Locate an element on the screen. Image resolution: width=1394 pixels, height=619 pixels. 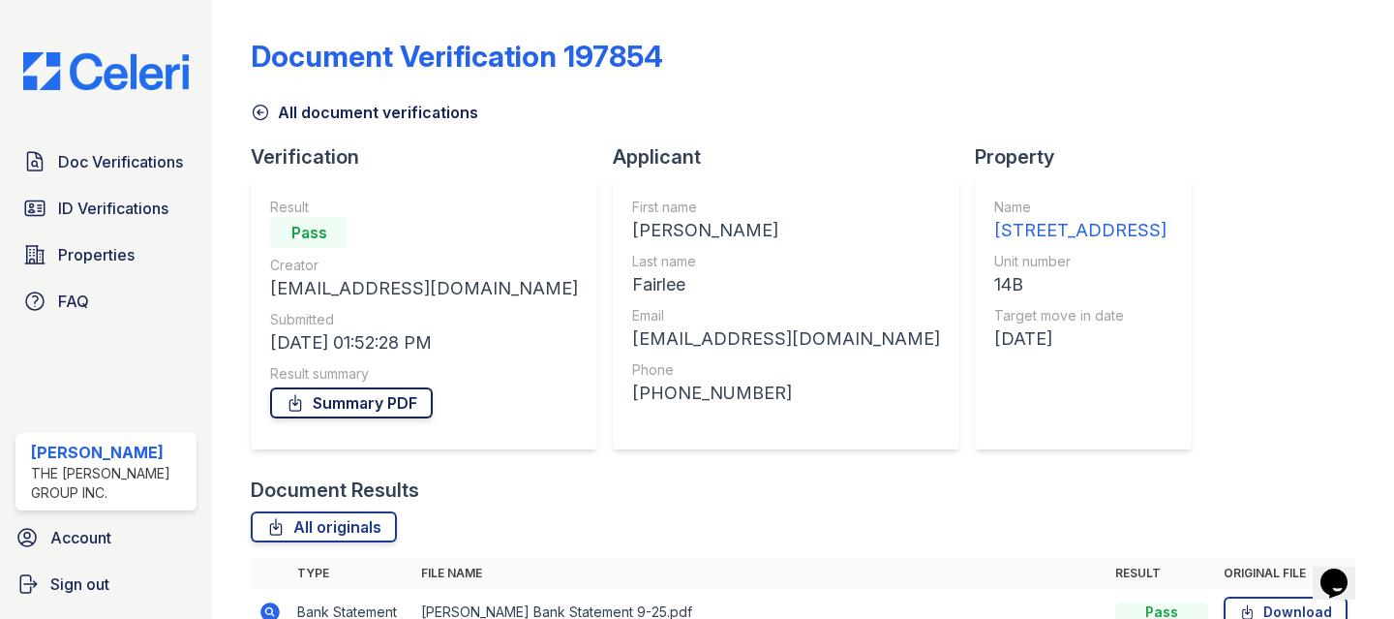
a: Properties is located at coordinates (106, 255).